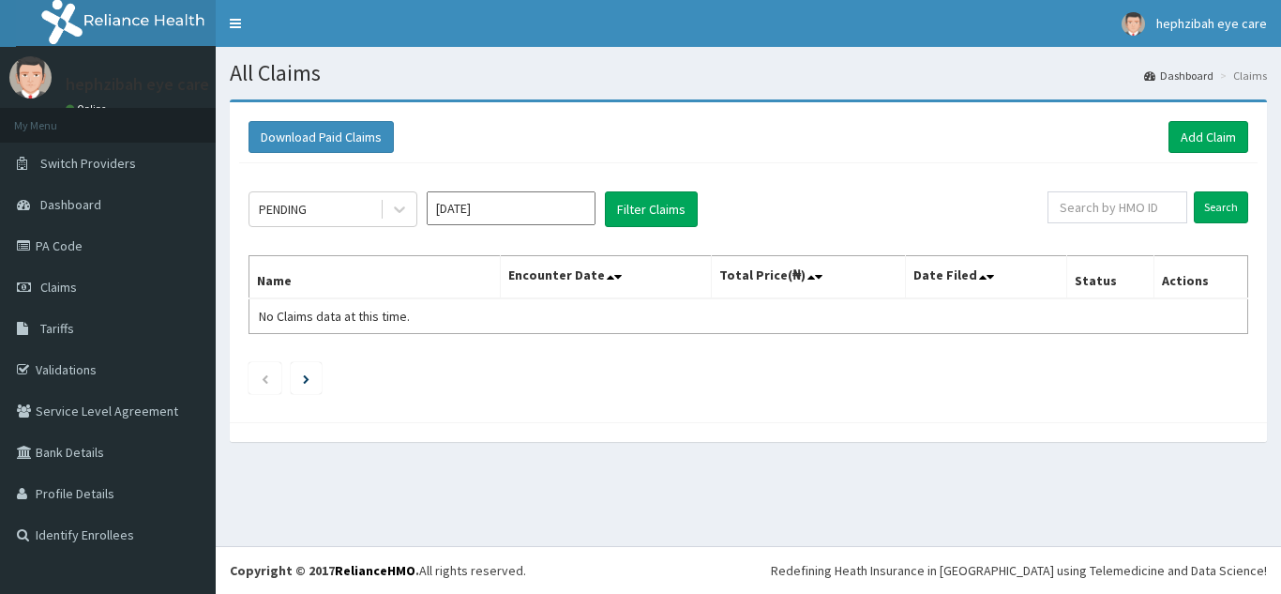 The width and height of the screenshot is (1281, 594). Describe the element at coordinates (1212, 23) in the screenshot. I see `span: hephzibah eye care` at that location.